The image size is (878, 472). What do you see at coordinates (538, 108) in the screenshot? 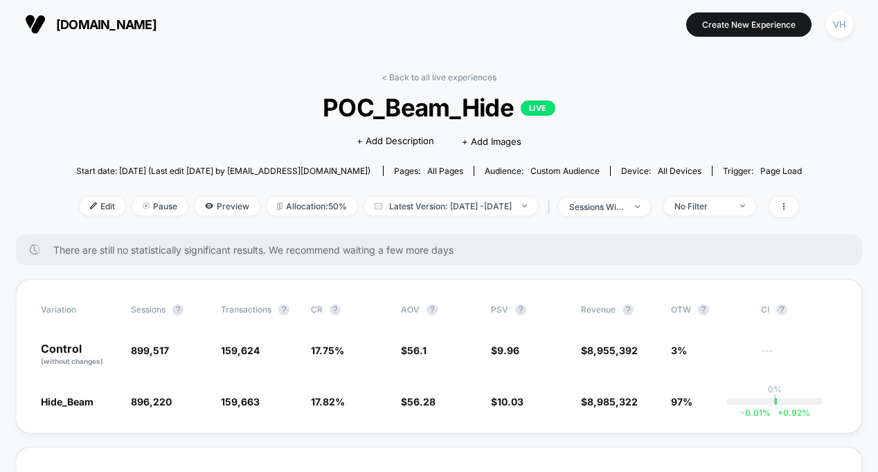
I see `p: LIVE` at bounding box center [538, 108].